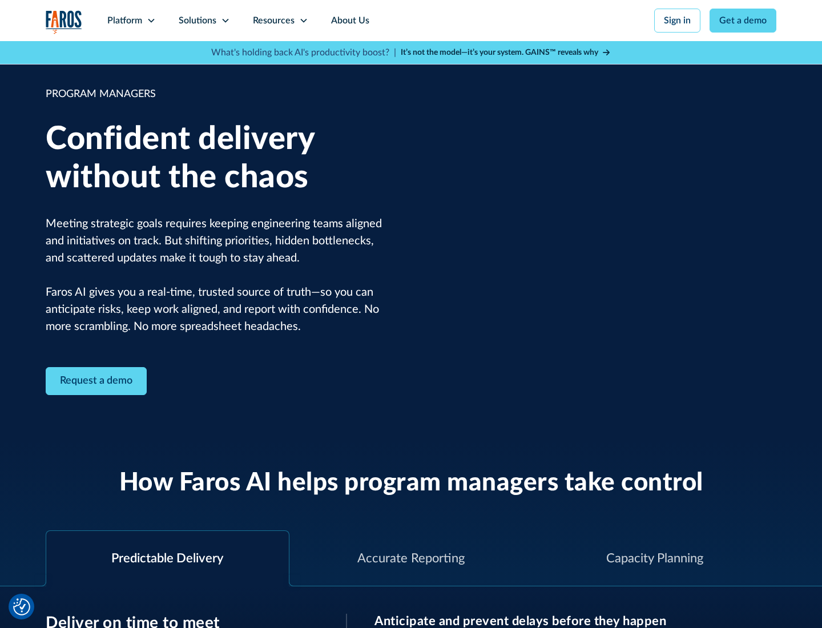  I want to click on div: Solutions, so click(197, 21).